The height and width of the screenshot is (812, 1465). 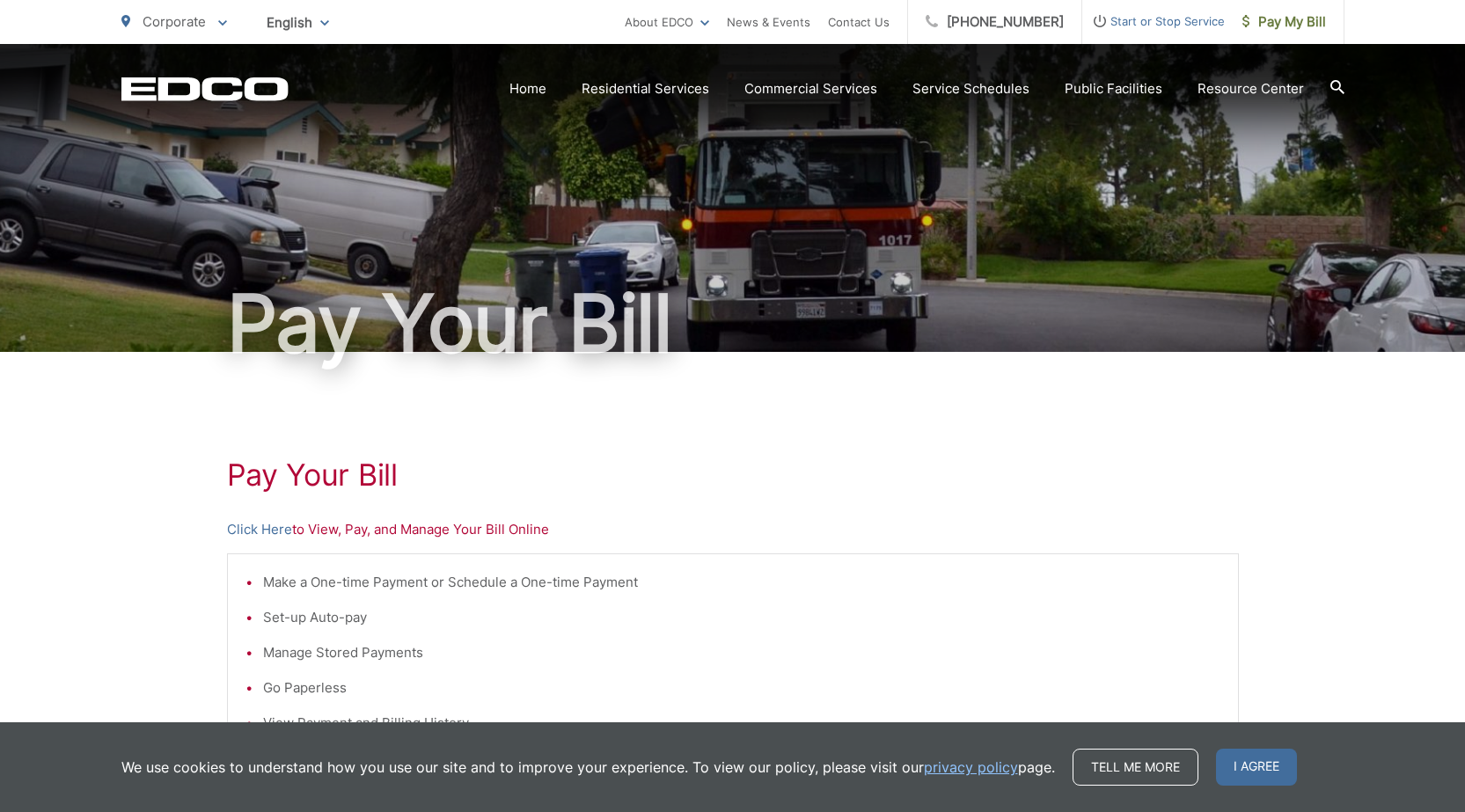 I want to click on a: About EDCO, so click(x=667, y=22).